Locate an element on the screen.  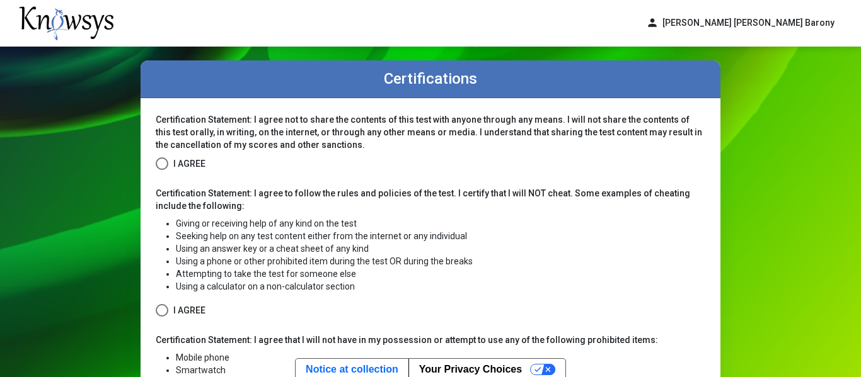
label: Certifications is located at coordinates (430, 79).